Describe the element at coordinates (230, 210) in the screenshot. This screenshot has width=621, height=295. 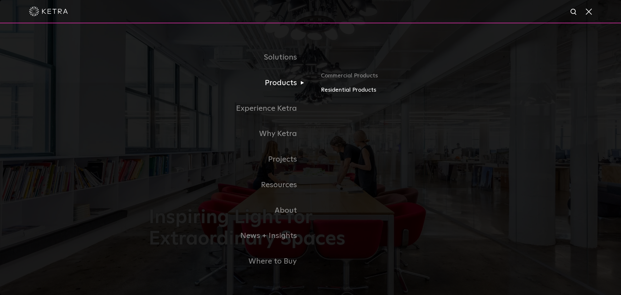
I see `a: About` at that location.